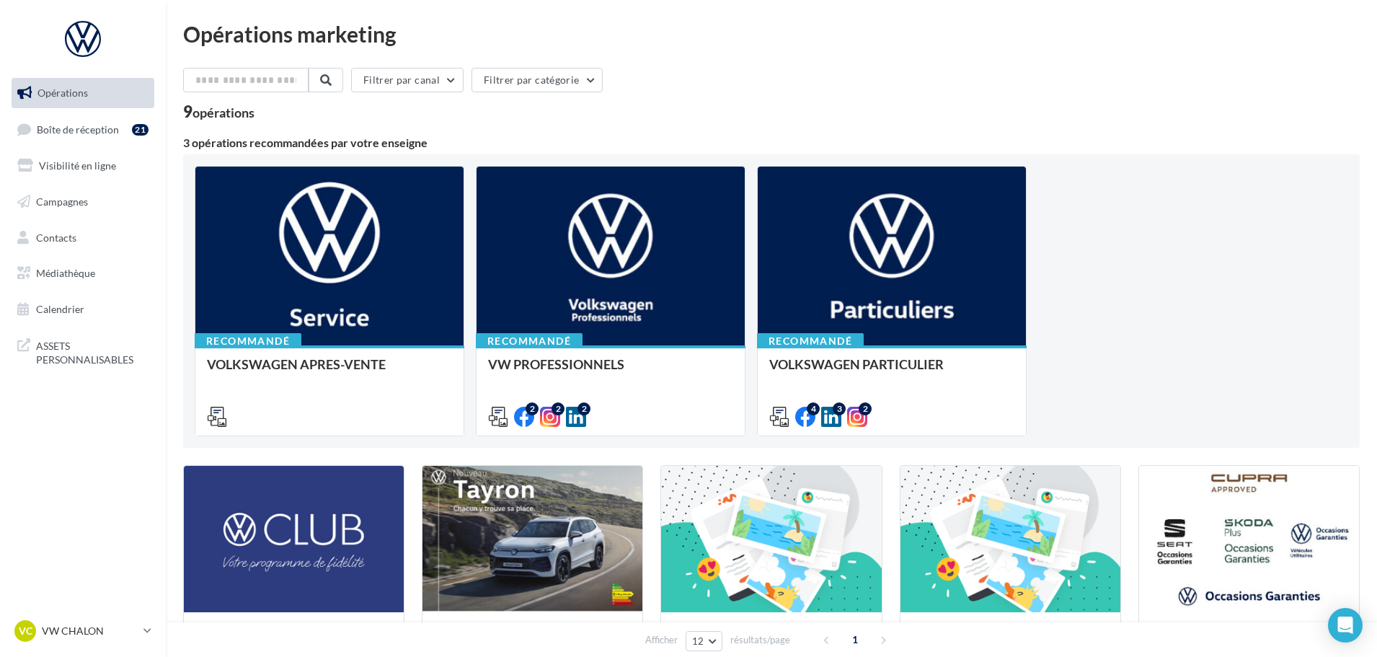 This screenshot has height=657, width=1377. I want to click on div: 3 opérations recommandées par votre enseigne, so click(772, 143).